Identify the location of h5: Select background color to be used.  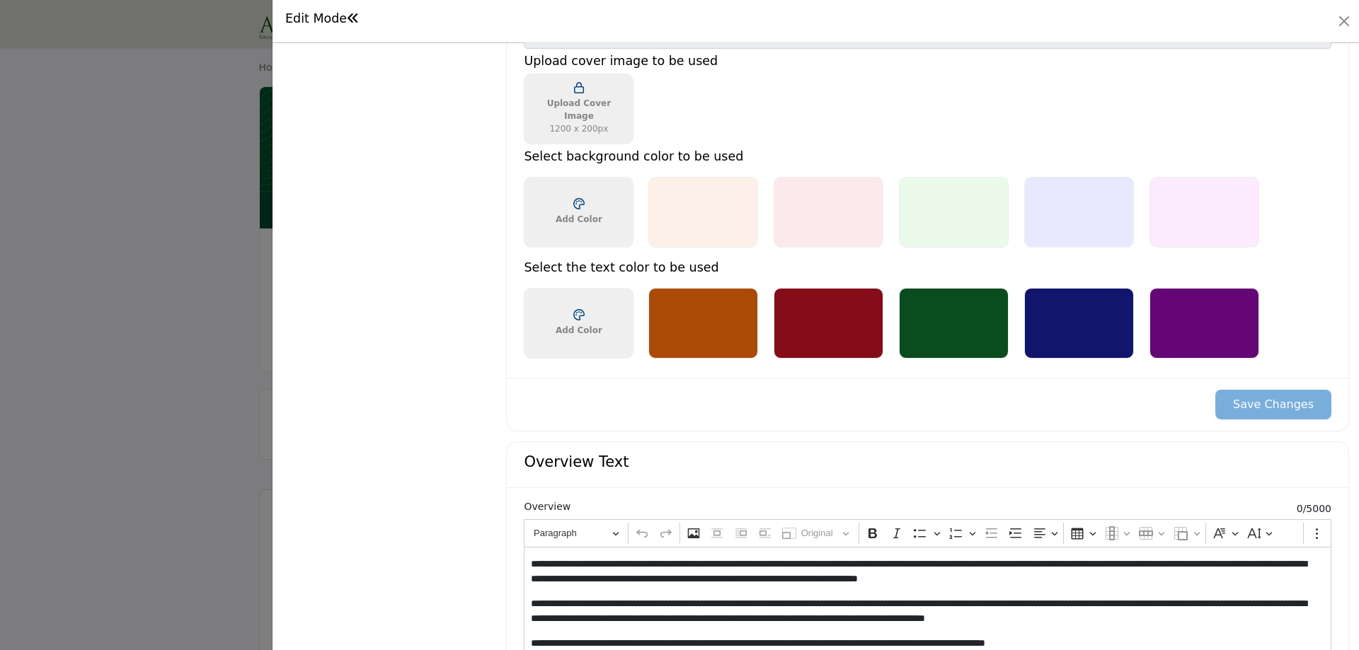
(927, 156).